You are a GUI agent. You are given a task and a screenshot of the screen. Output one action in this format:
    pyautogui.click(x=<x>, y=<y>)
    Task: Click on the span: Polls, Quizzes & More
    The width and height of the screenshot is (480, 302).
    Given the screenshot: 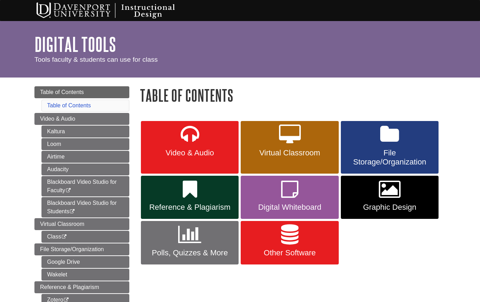 What is the action you would take?
    pyautogui.click(x=190, y=253)
    